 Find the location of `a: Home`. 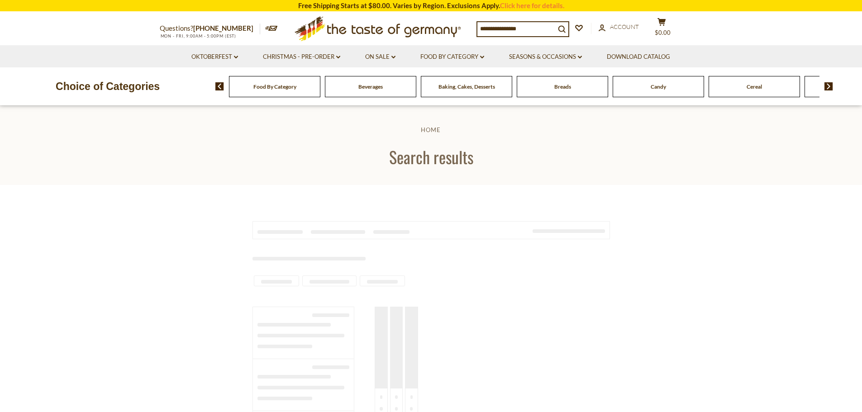

a: Home is located at coordinates (431, 130).